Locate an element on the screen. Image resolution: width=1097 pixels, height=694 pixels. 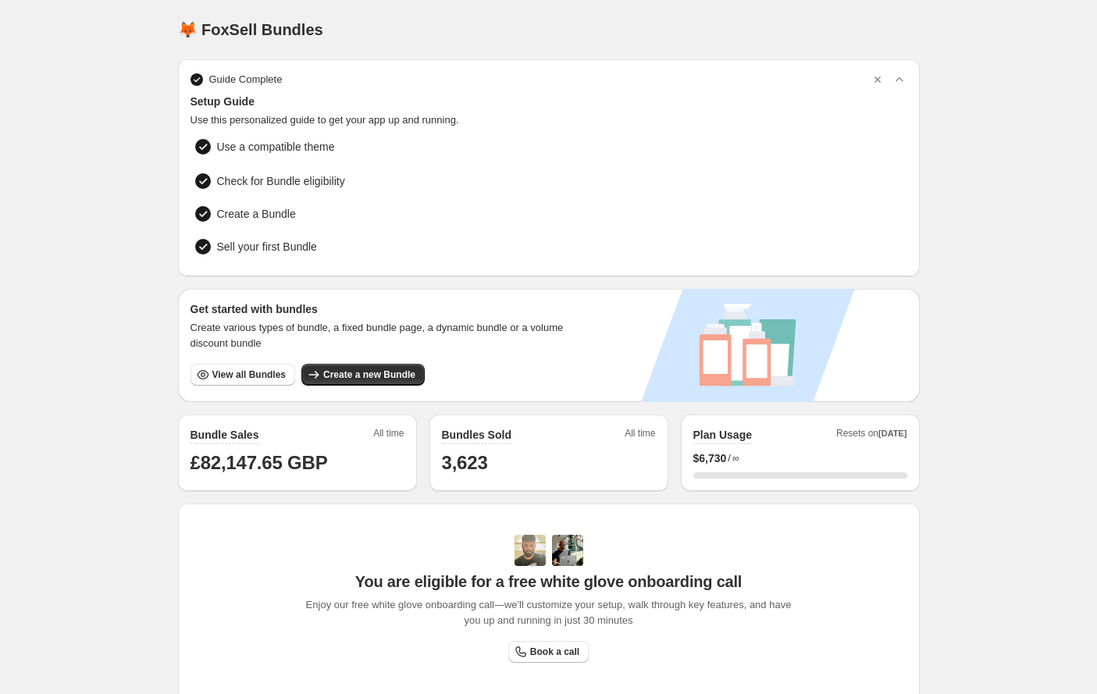
h1: 3,623 is located at coordinates (549, 463).